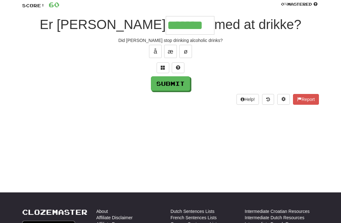 The height and width of the screenshot is (223, 341). Describe the element at coordinates (274, 218) in the screenshot. I see `a: Intermediate Dutch Resources` at that location.